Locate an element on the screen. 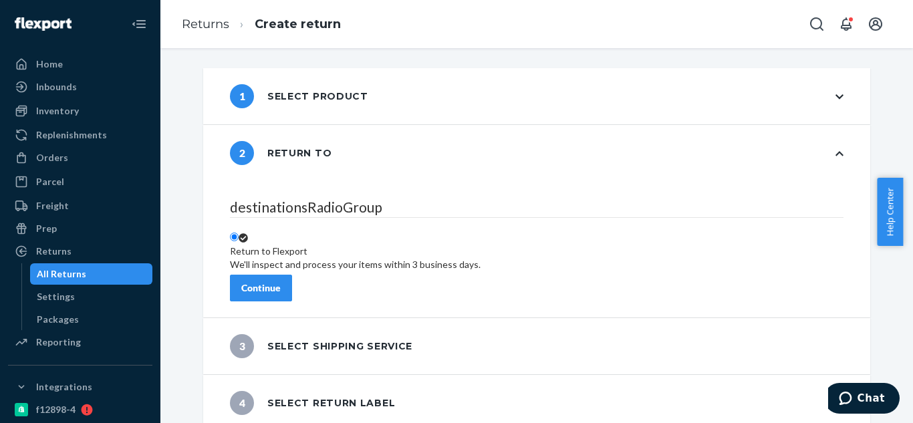 The image size is (913, 423). div: Select product is located at coordinates (299, 96).